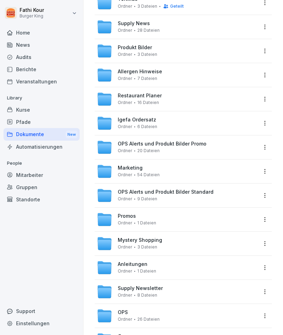 Image resolution: width=283 pixels, height=335 pixels. What do you see at coordinates (134, 23) in the screenshot?
I see `span: Supply News` at bounding box center [134, 23].